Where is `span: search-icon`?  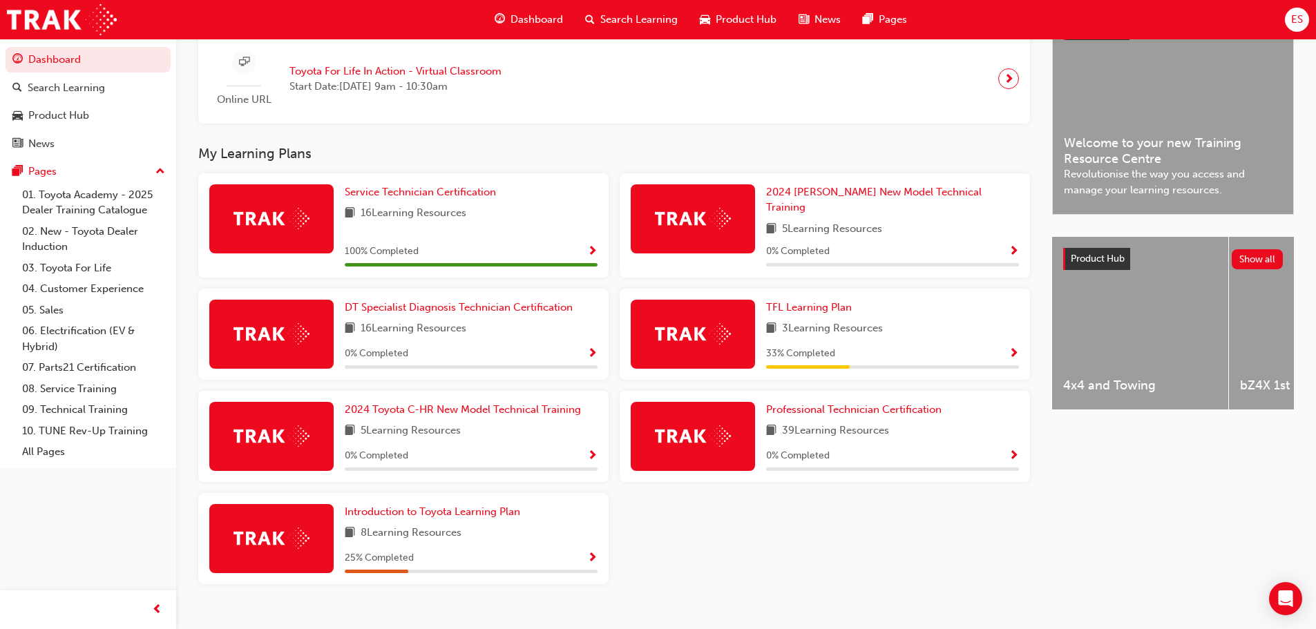 span: search-icon is located at coordinates (17, 88).